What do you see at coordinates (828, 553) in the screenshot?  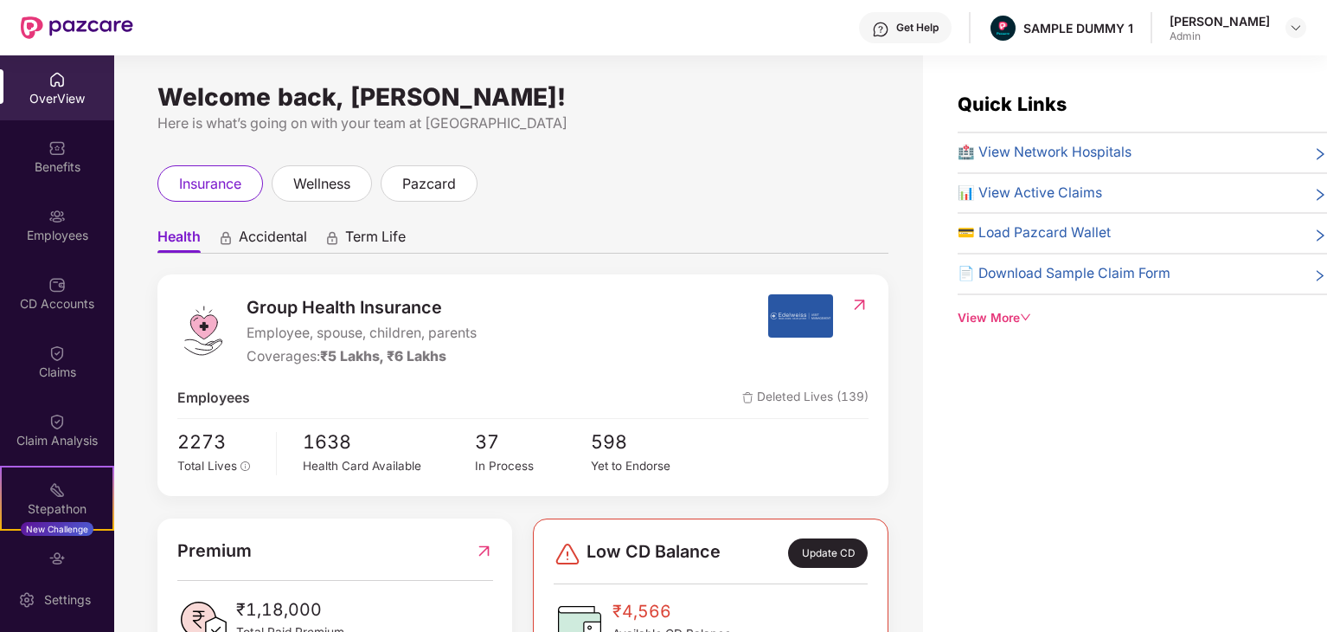 I see `div: Update CD` at bounding box center [828, 553].